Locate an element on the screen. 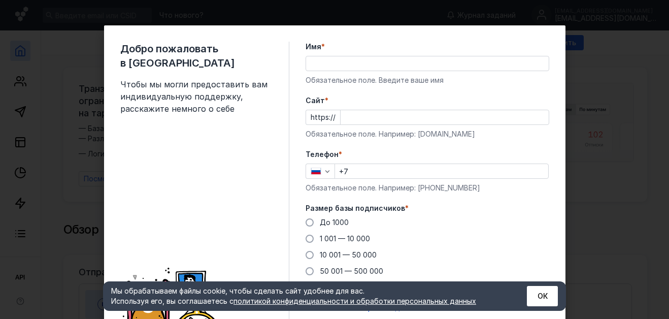  span: Телефон is located at coordinates (322, 154).